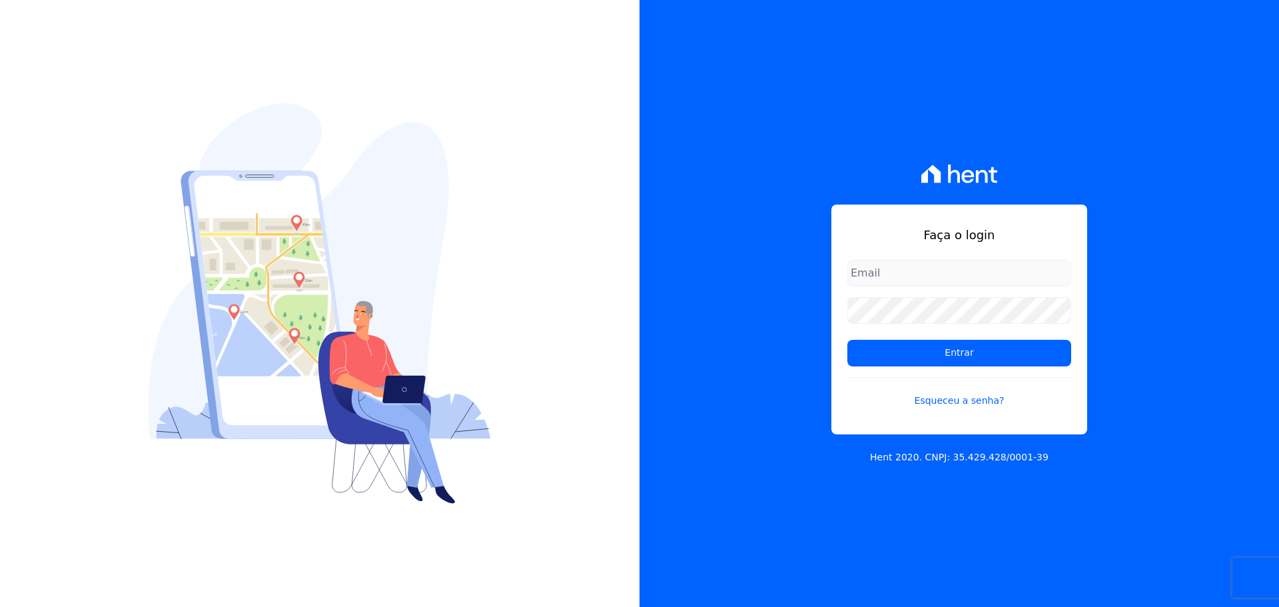 Image resolution: width=1279 pixels, height=607 pixels. I want to click on input: Email, so click(959, 273).